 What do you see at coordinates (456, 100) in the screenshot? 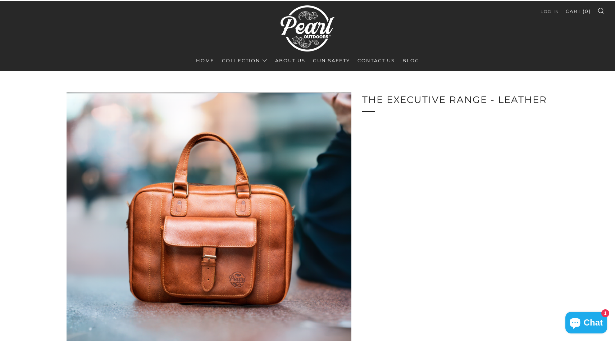
I see `h1: The Executive Range - Leather` at bounding box center [456, 100].